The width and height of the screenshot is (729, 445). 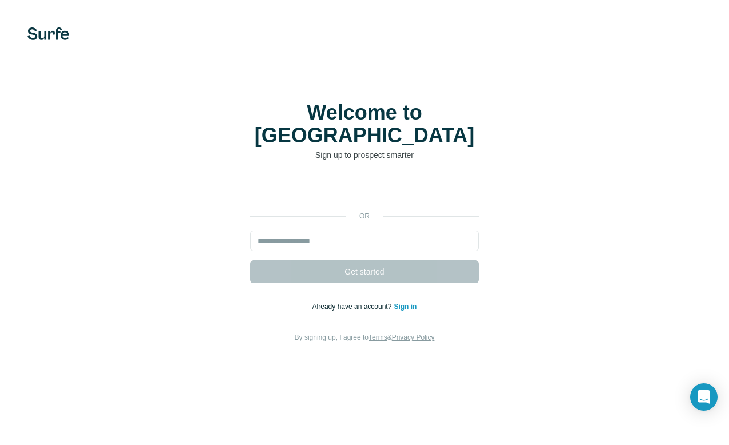 I want to click on span: By signing up, I agree to &, so click(x=365, y=338).